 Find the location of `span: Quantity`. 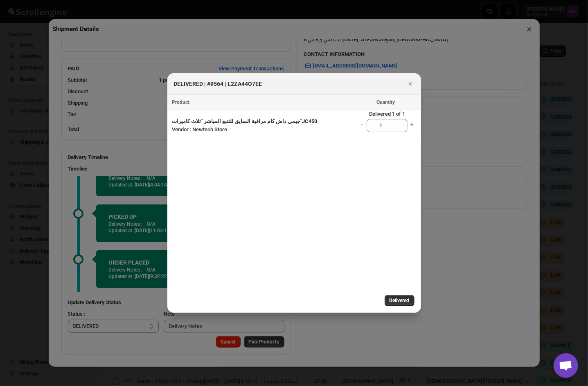

span: Quantity is located at coordinates (386, 102).